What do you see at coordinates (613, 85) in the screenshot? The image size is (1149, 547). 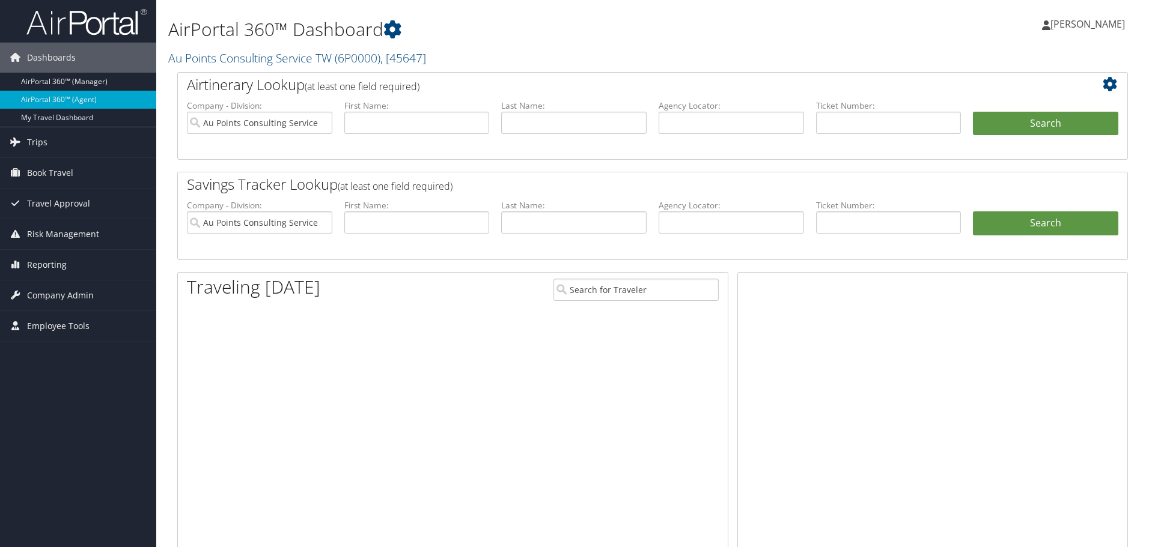 I see `h2: Airtinerary Lookup` at bounding box center [613, 85].